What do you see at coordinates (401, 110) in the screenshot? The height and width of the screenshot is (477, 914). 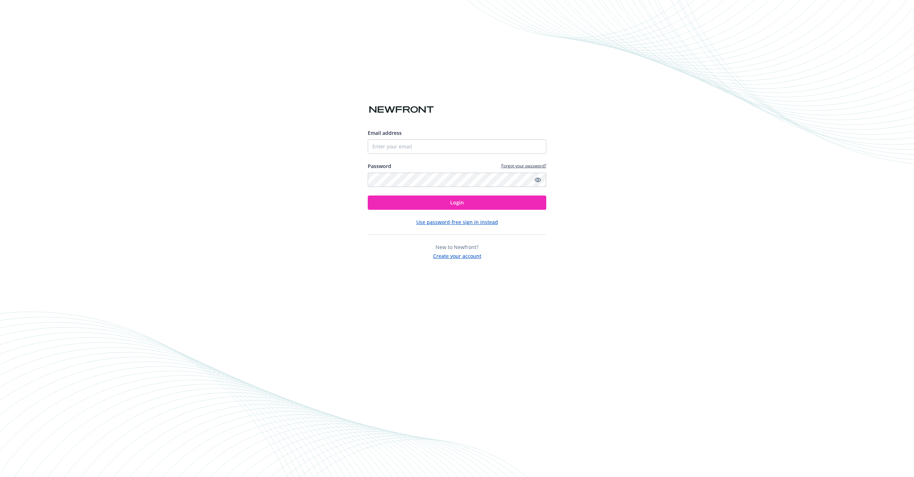 I see `img: Newfront logo` at bounding box center [401, 110].